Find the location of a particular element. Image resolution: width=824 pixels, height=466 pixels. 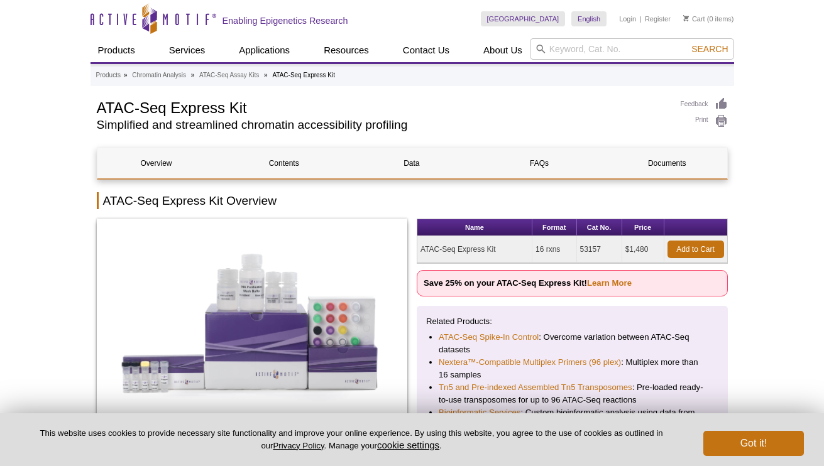

a: Resources is located at coordinates (346, 50).